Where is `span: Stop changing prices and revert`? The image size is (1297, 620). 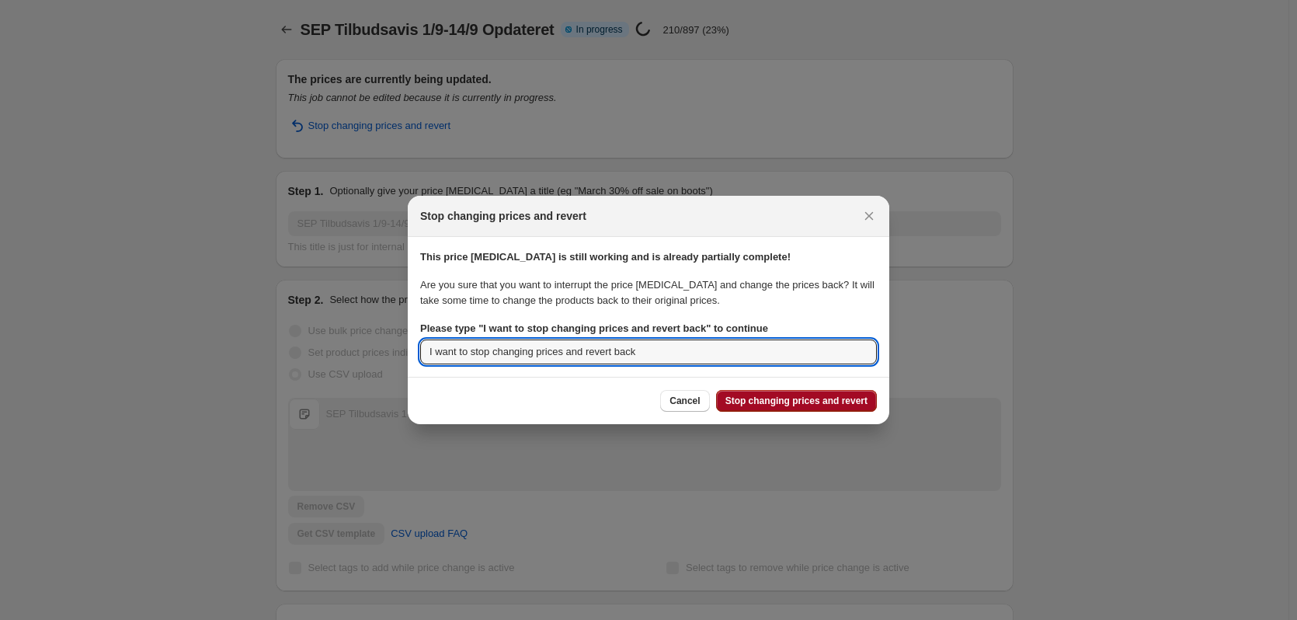 span: Stop changing prices and revert is located at coordinates (796, 401).